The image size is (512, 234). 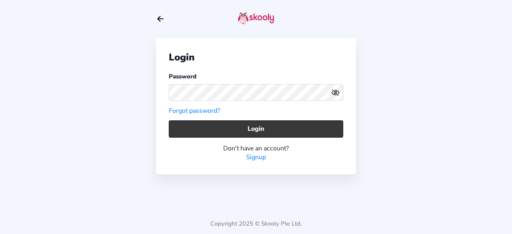 I want to click on label: Password, so click(x=183, y=76).